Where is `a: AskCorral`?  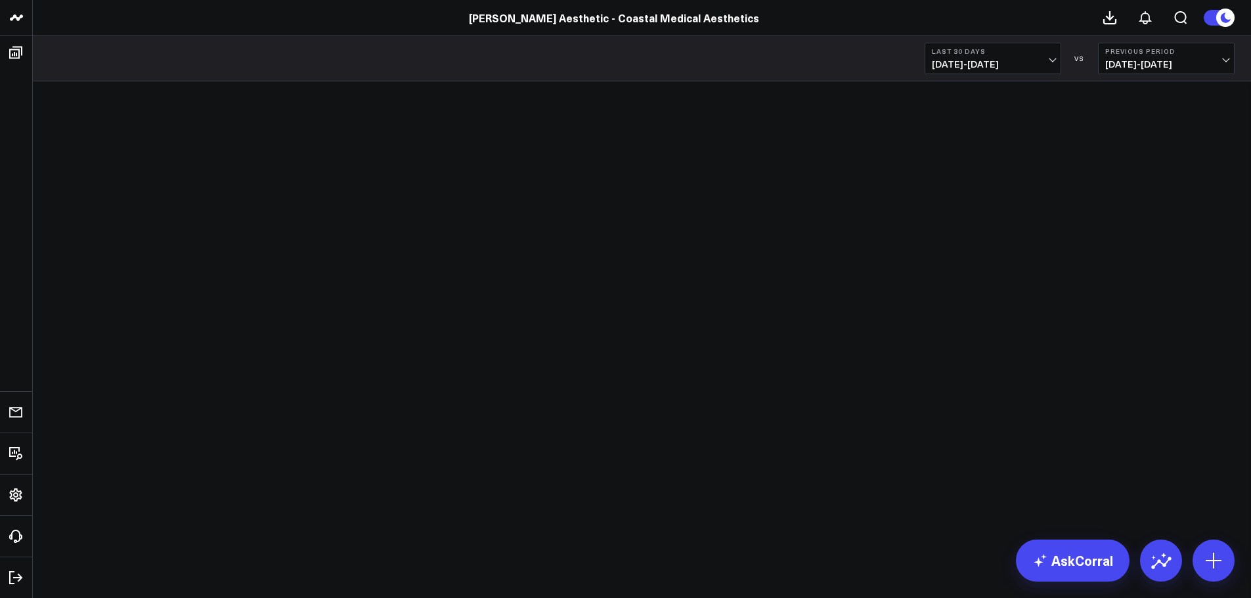 a: AskCorral is located at coordinates (1073, 561).